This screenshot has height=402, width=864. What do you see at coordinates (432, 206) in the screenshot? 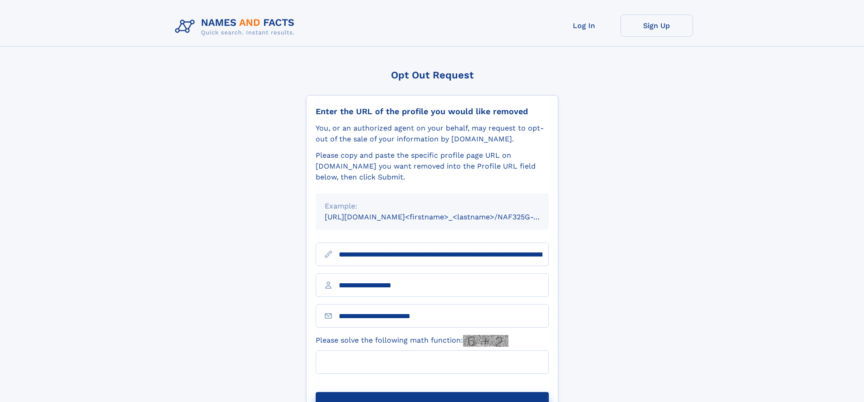
I see `div: Example:` at bounding box center [432, 206].